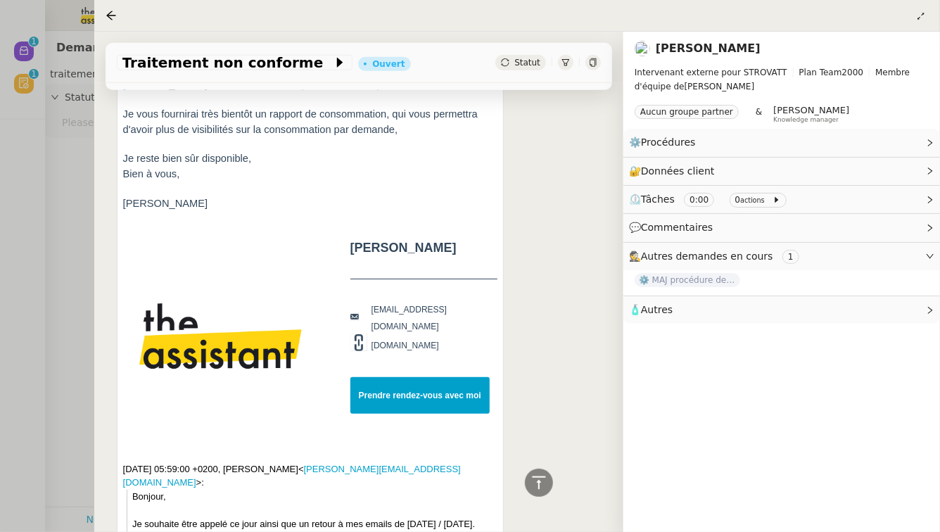 The width and height of the screenshot is (940, 532). I want to click on span: Autres demandes en cours, so click(707, 256).